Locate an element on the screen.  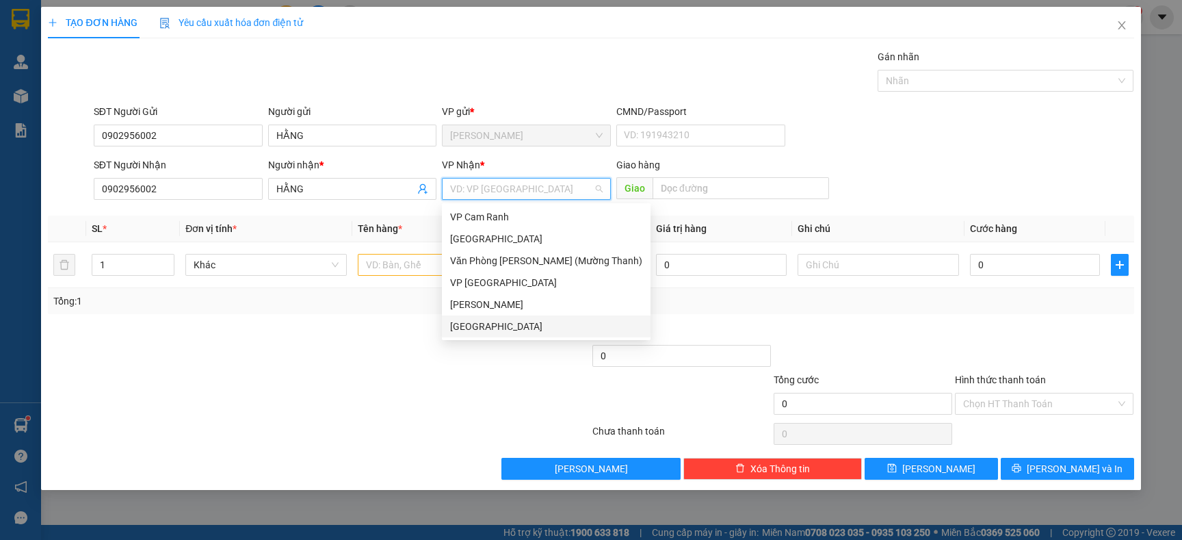
li: (c) 2017 is located at coordinates (151, 73).